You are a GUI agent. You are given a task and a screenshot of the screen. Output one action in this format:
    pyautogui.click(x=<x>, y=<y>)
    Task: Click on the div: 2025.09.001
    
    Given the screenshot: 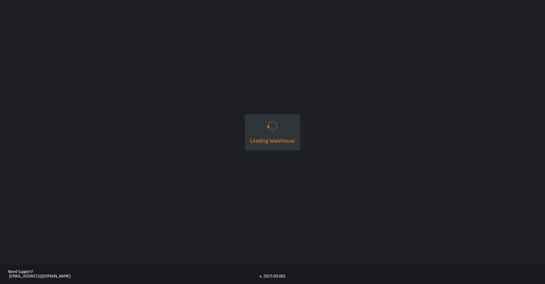 What is the action you would take?
    pyautogui.click(x=274, y=277)
    